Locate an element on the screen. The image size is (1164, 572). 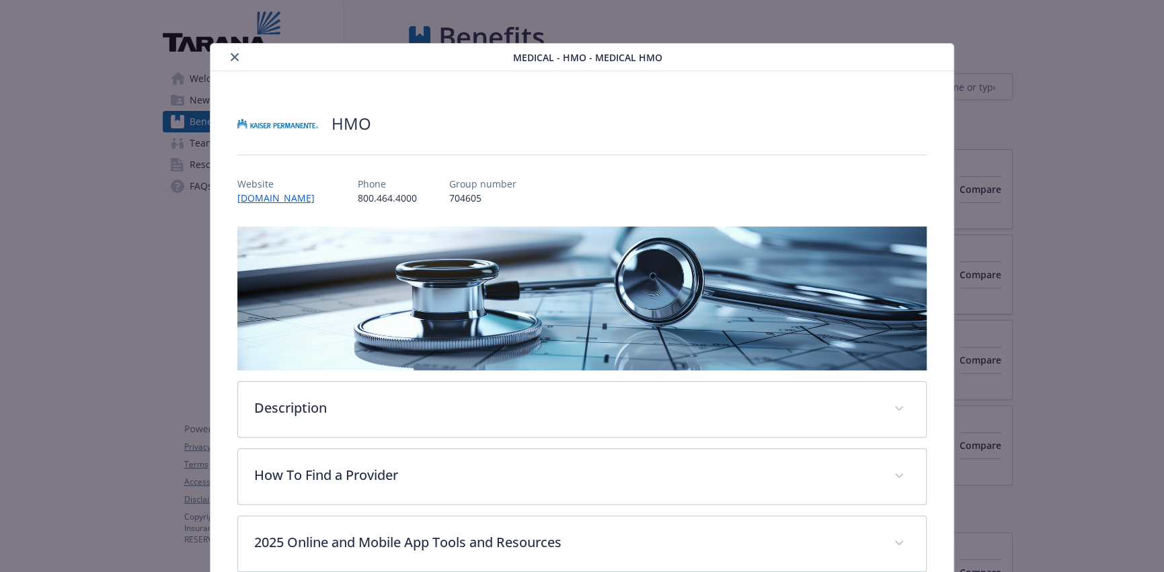
span: Medical - HMO - Medical HMO is located at coordinates (587, 57).